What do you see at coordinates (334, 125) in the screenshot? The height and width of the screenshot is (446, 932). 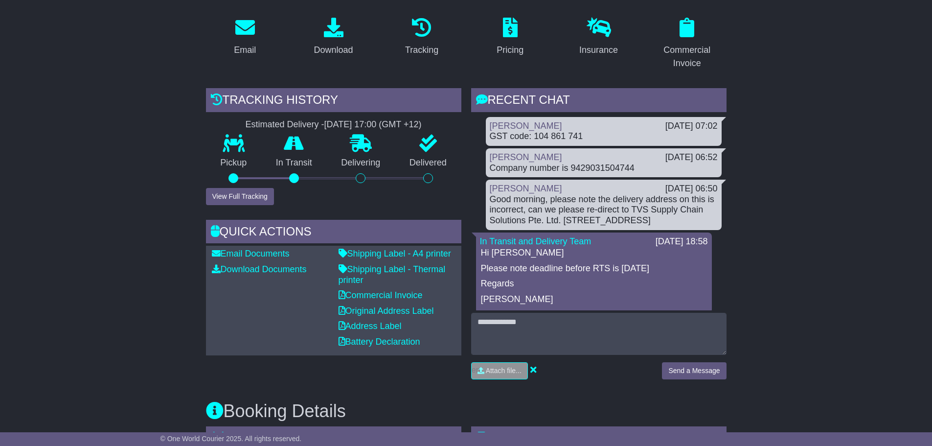 I see `div: Estimated Delivery -` at bounding box center [334, 125].